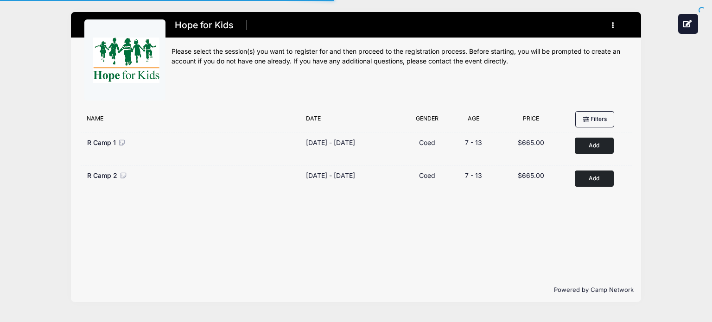 This screenshot has width=712, height=322. What do you see at coordinates (125, 60) in the screenshot?
I see `img: logo` at bounding box center [125, 60].